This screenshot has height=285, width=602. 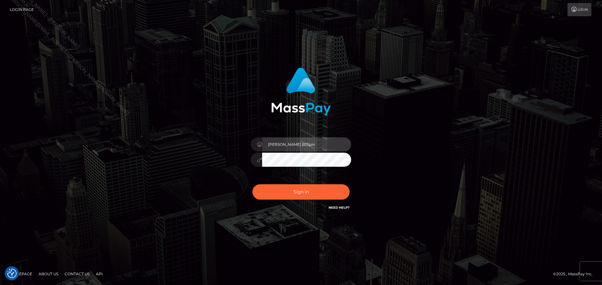 What do you see at coordinates (12, 274) in the screenshot?
I see `img: Revisit consent button` at bounding box center [12, 274].